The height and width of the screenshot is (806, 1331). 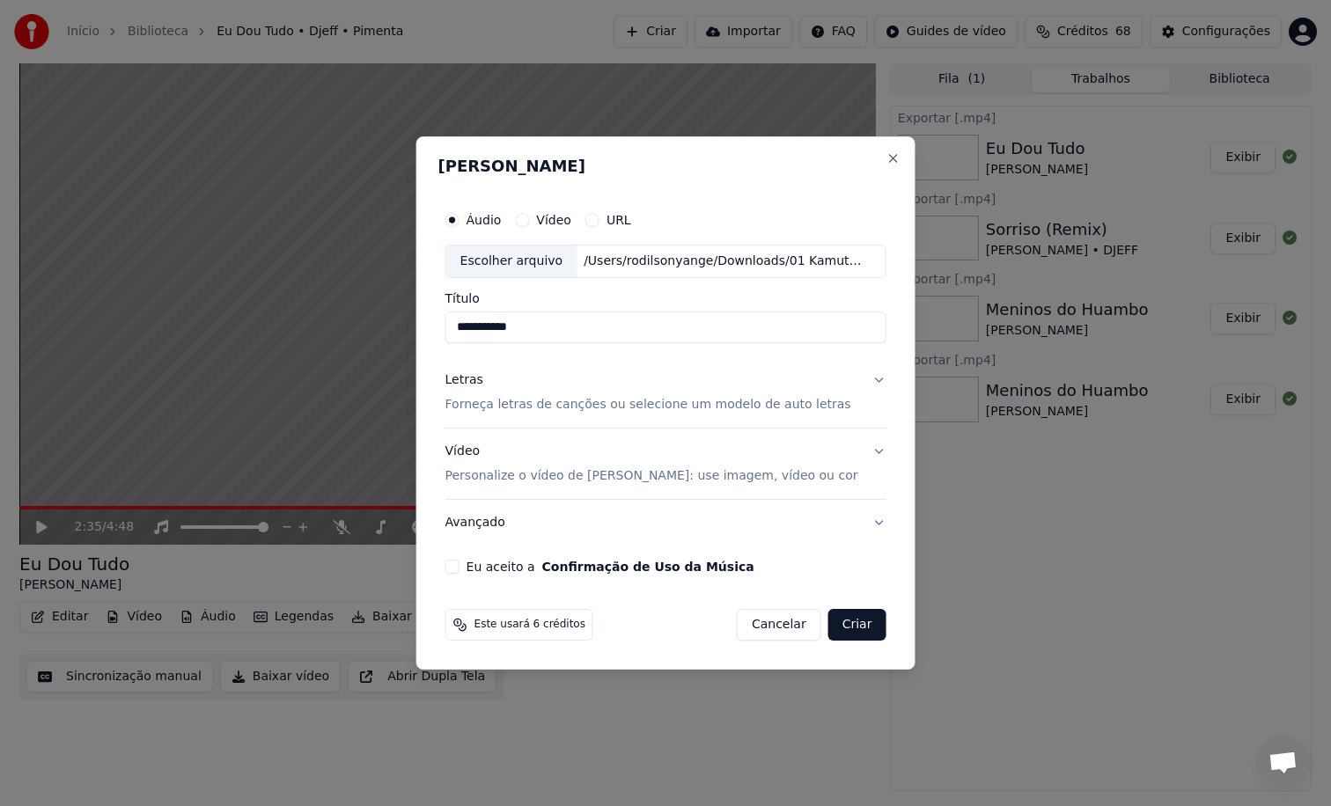 What do you see at coordinates (665, 392) in the screenshot?
I see `button: LetrasForneça letras de canções ou selecione um modelo de auto letras` at bounding box center [665, 392].